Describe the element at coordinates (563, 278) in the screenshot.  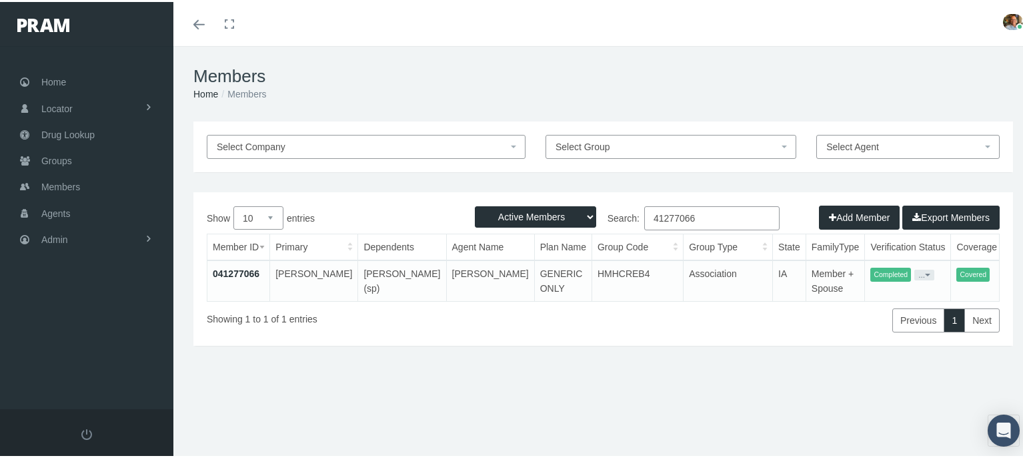
I see `td: GENERIC ONLY` at that location.